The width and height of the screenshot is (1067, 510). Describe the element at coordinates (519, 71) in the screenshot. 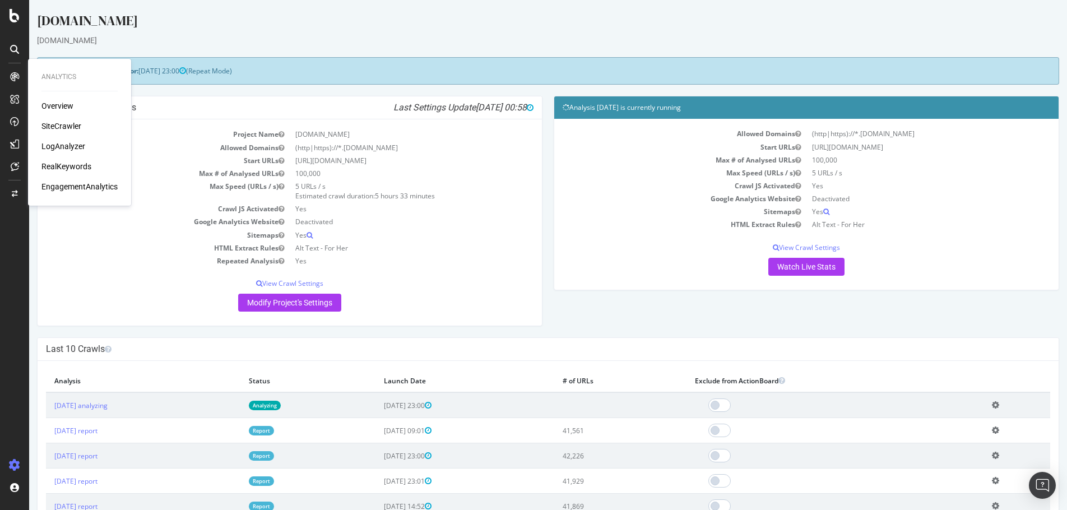

I see `div: (Repeat Mode)` at that location.